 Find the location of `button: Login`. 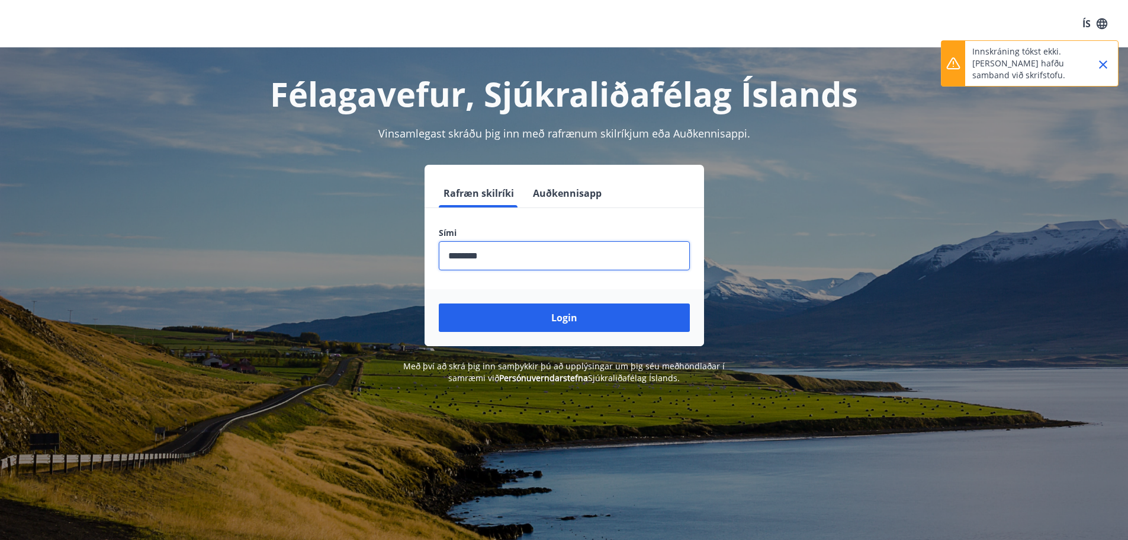

button: Login is located at coordinates (564, 317).